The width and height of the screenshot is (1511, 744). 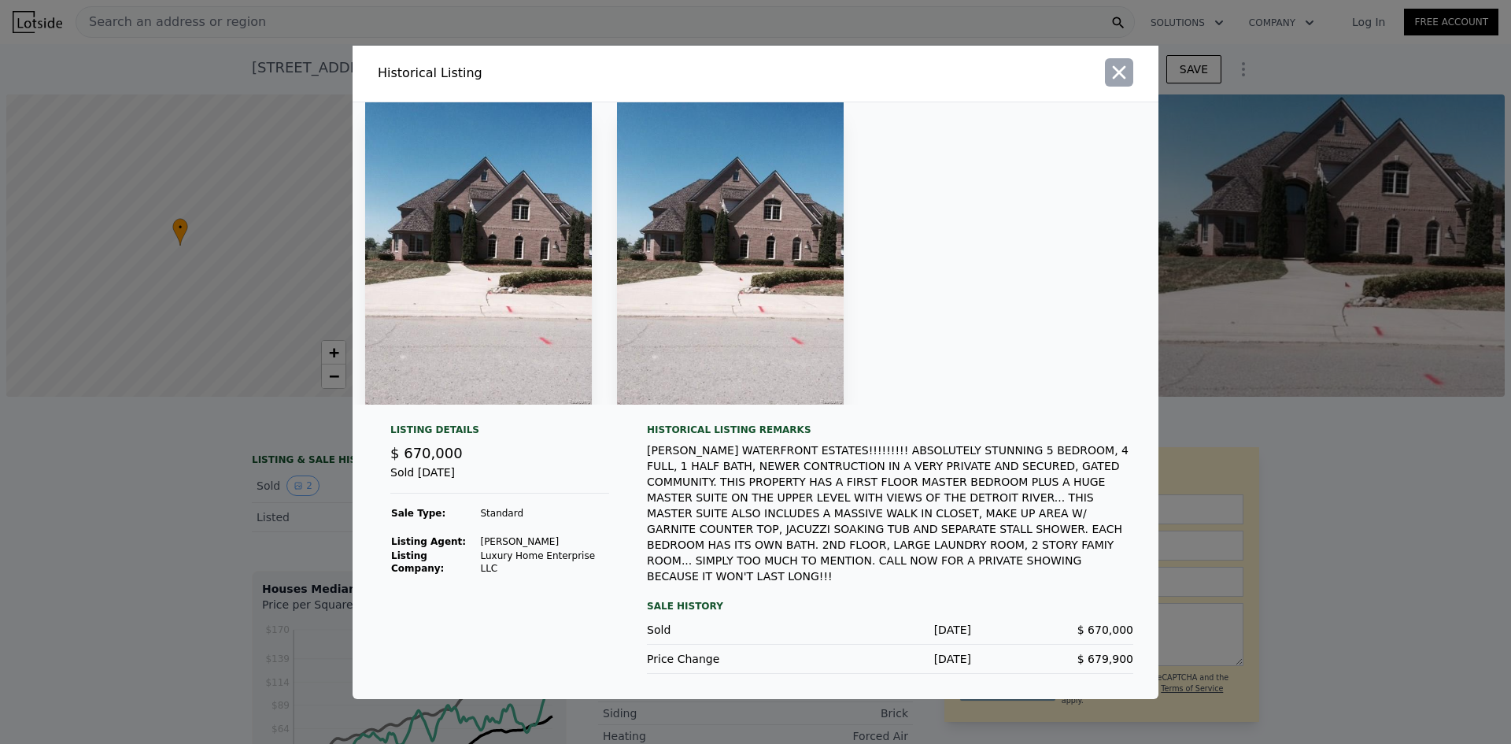 I want to click on td: Standard, so click(x=544, y=513).